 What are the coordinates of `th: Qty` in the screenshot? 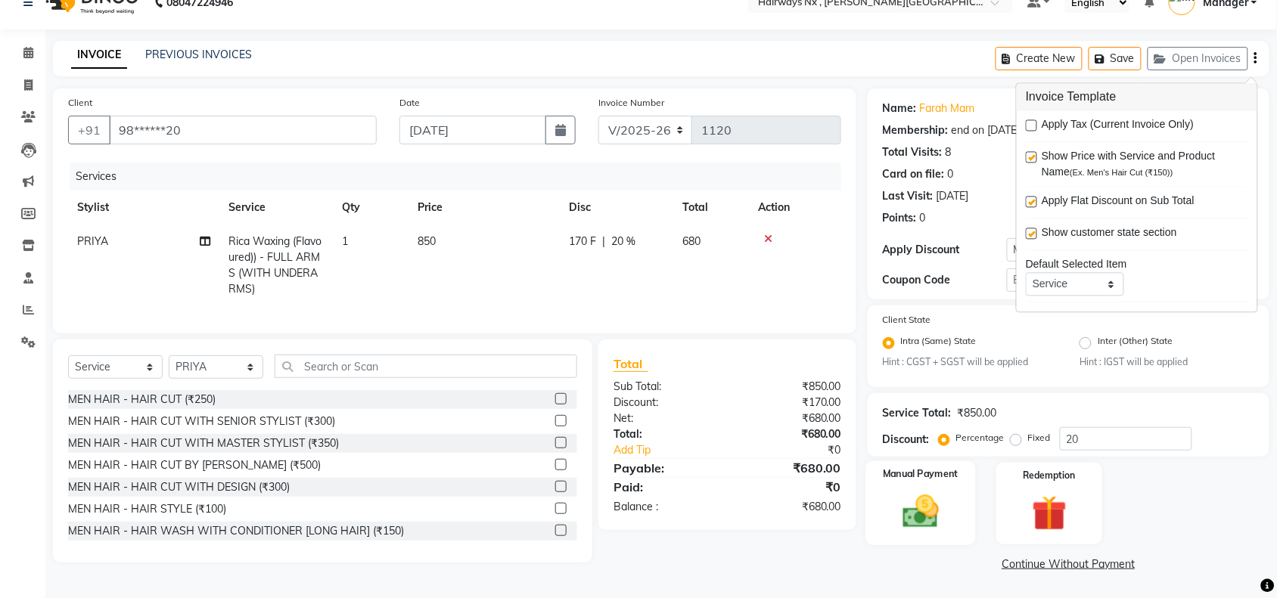 It's located at (371, 207).